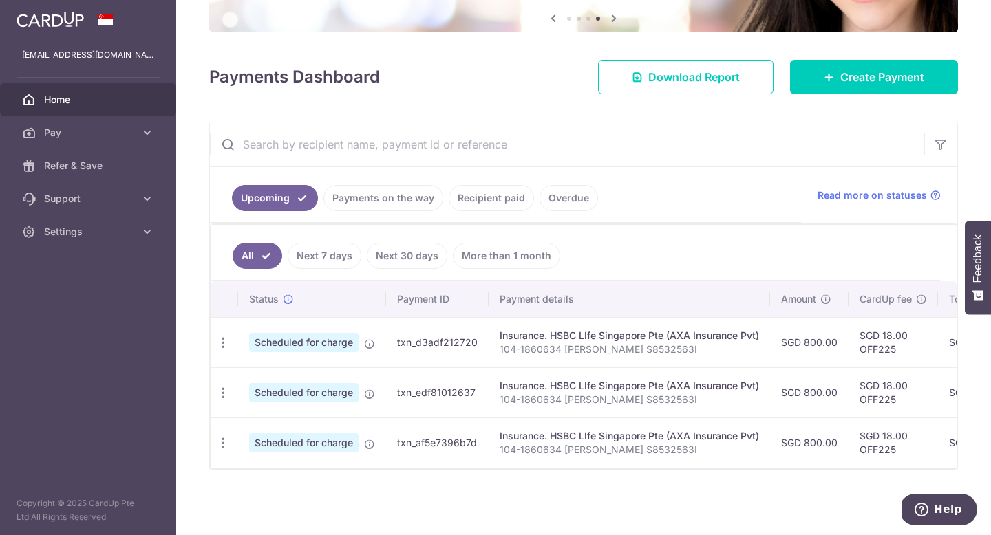 The width and height of the screenshot is (991, 535). Describe the element at coordinates (263, 299) in the screenshot. I see `span: Status` at that location.